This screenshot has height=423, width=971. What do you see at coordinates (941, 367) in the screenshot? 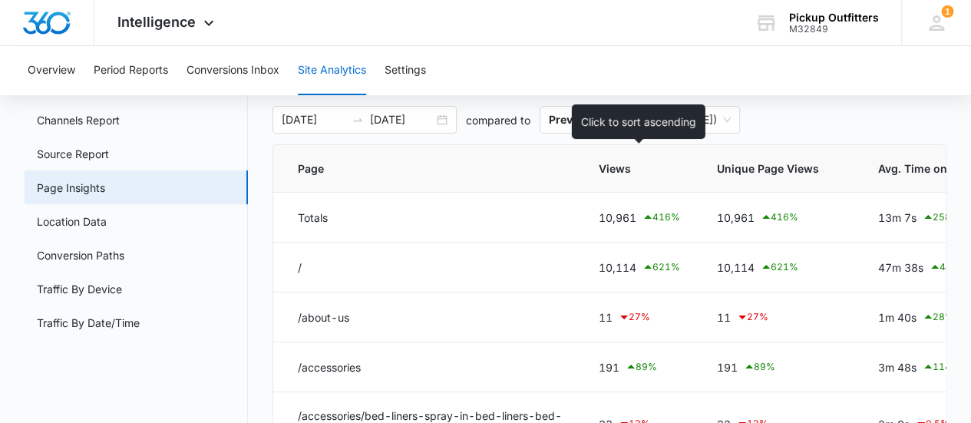
I see `div: 114 %` at bounding box center [941, 367].